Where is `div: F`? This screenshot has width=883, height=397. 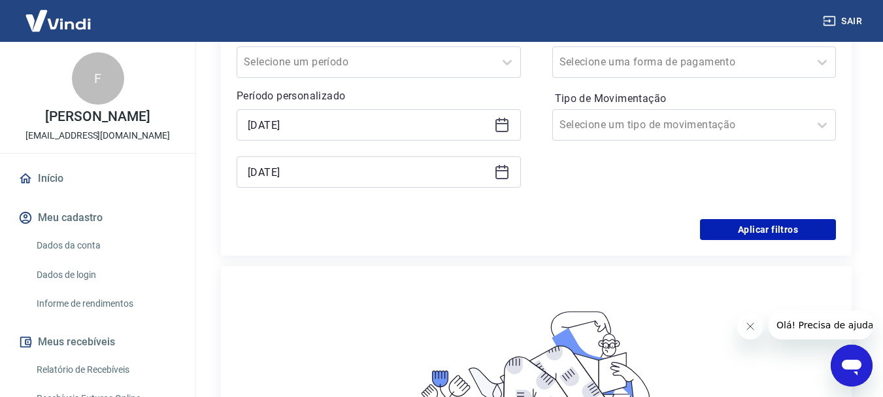 div: F is located at coordinates (98, 78).